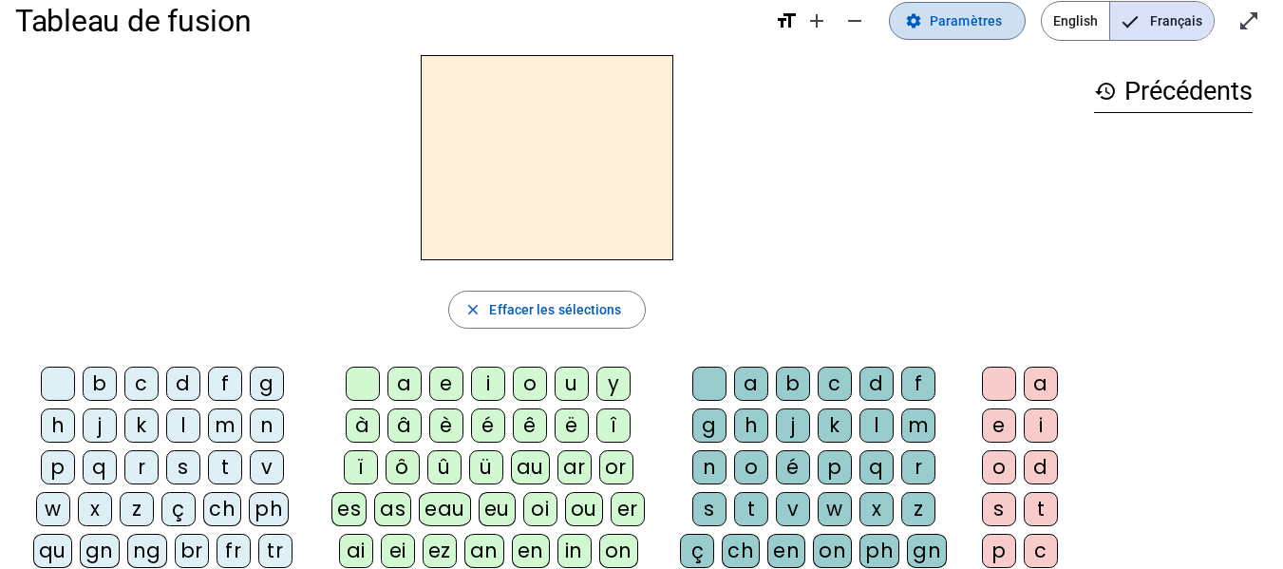  I want to click on mat-button-toggle-group: Language selection, so click(1128, 21).